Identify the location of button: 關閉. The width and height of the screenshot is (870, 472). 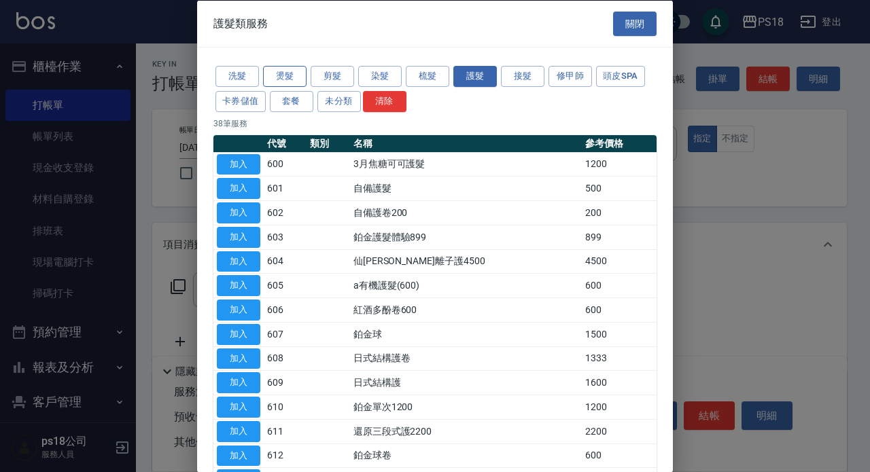
(635, 23).